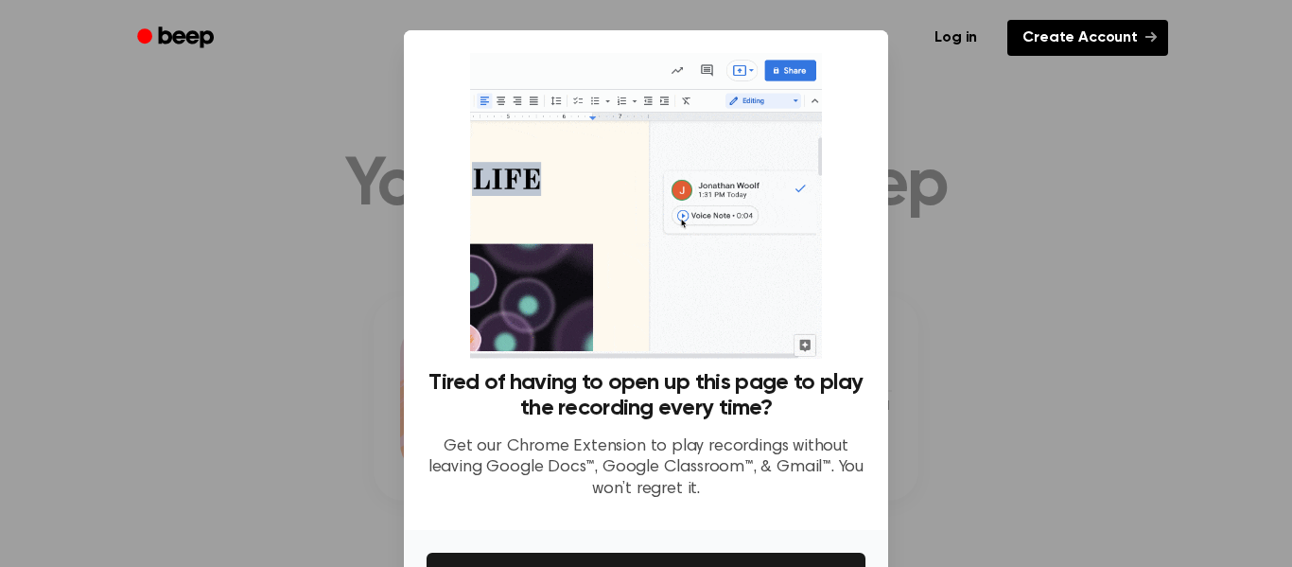 This screenshot has height=567, width=1292. Describe the element at coordinates (956, 38) in the screenshot. I see `a: Log in` at that location.